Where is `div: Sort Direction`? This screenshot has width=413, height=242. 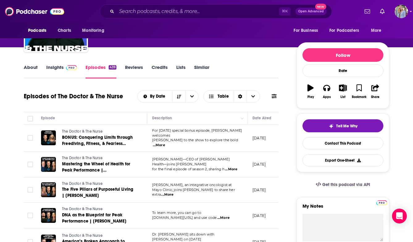 div: Sort Direction is located at coordinates (240, 96).